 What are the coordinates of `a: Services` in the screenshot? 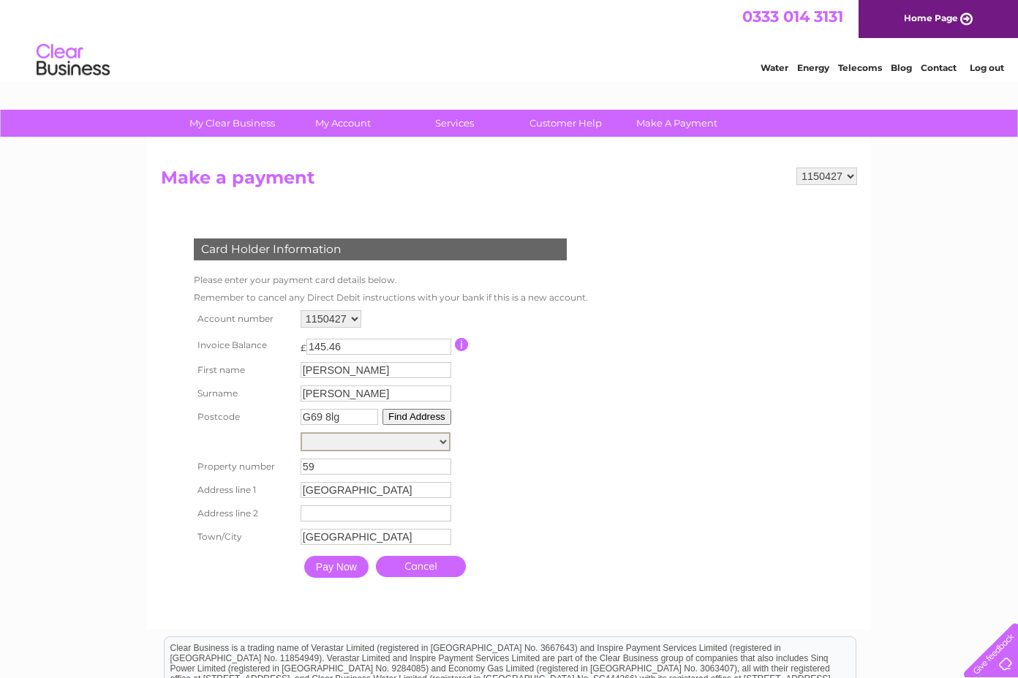 It's located at (454, 123).